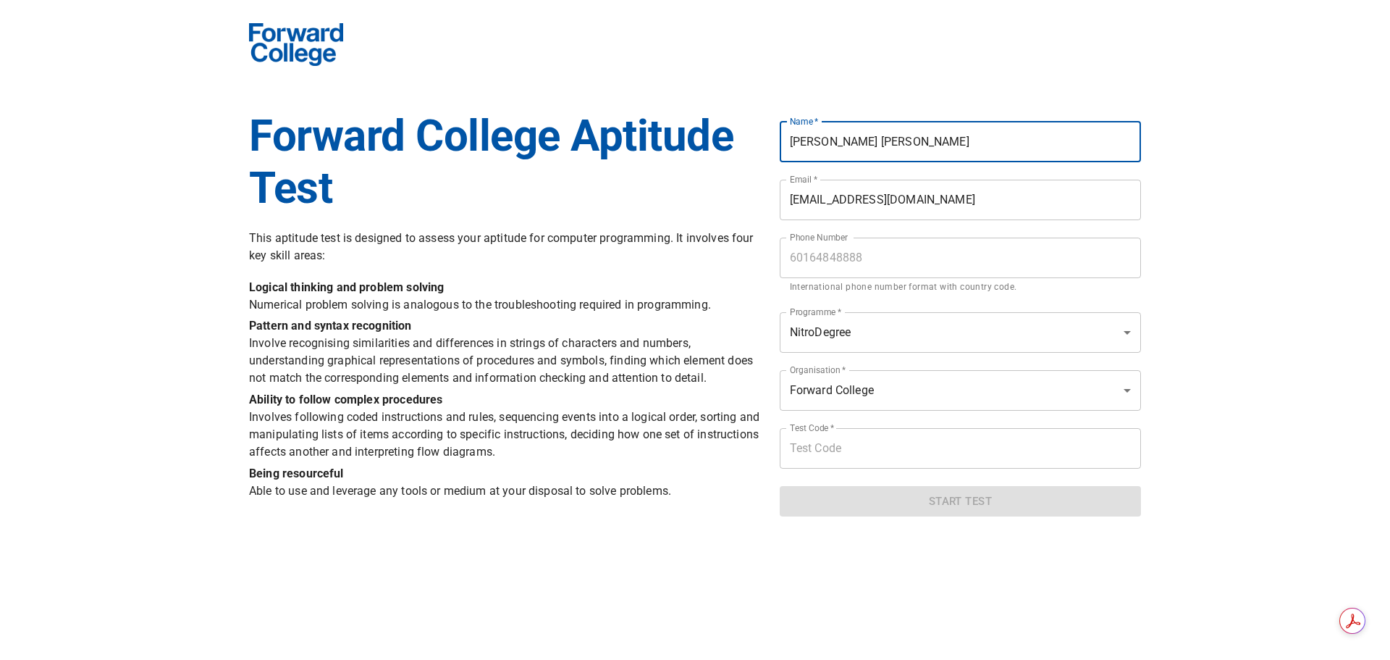 This screenshot has height=660, width=1390. What do you see at coordinates (505, 352) in the screenshot?
I see `p: Involve recognising similarities and differences in strings of characters and numbers, understand...` at bounding box center [505, 352].